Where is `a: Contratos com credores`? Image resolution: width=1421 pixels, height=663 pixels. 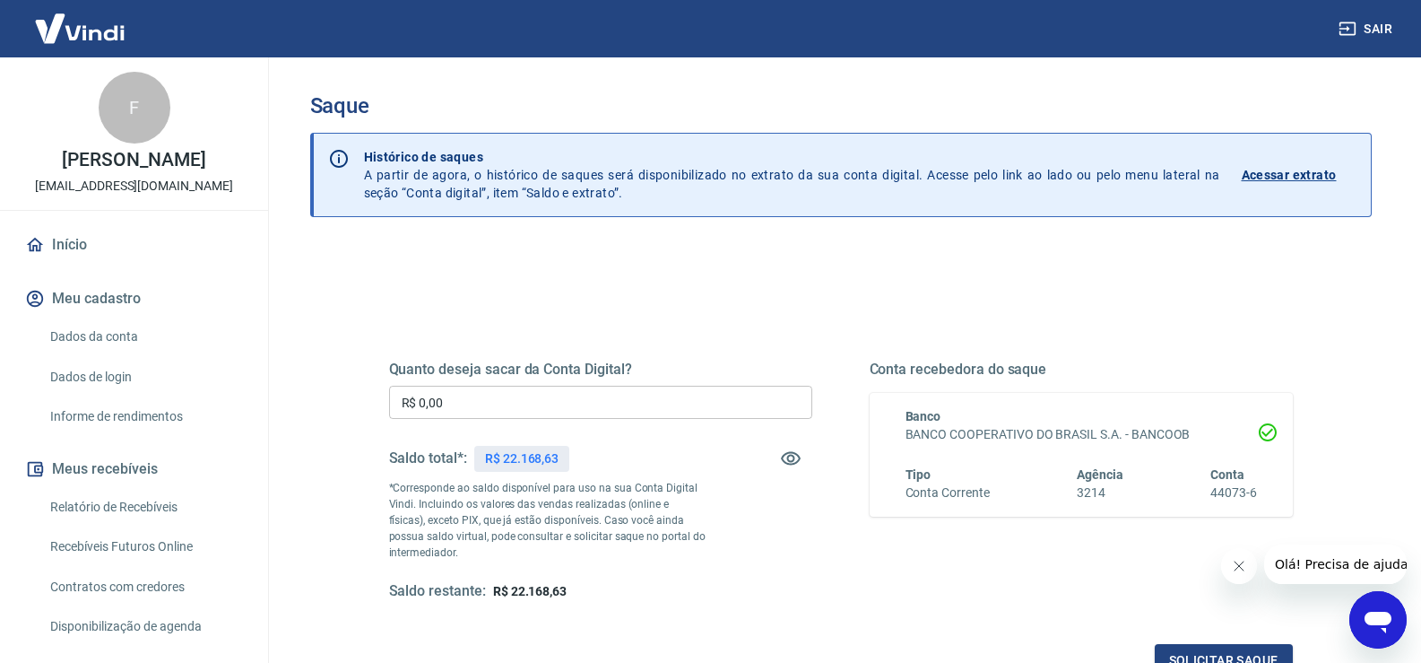
a: Contratos com credores is located at coordinates (144, 586).